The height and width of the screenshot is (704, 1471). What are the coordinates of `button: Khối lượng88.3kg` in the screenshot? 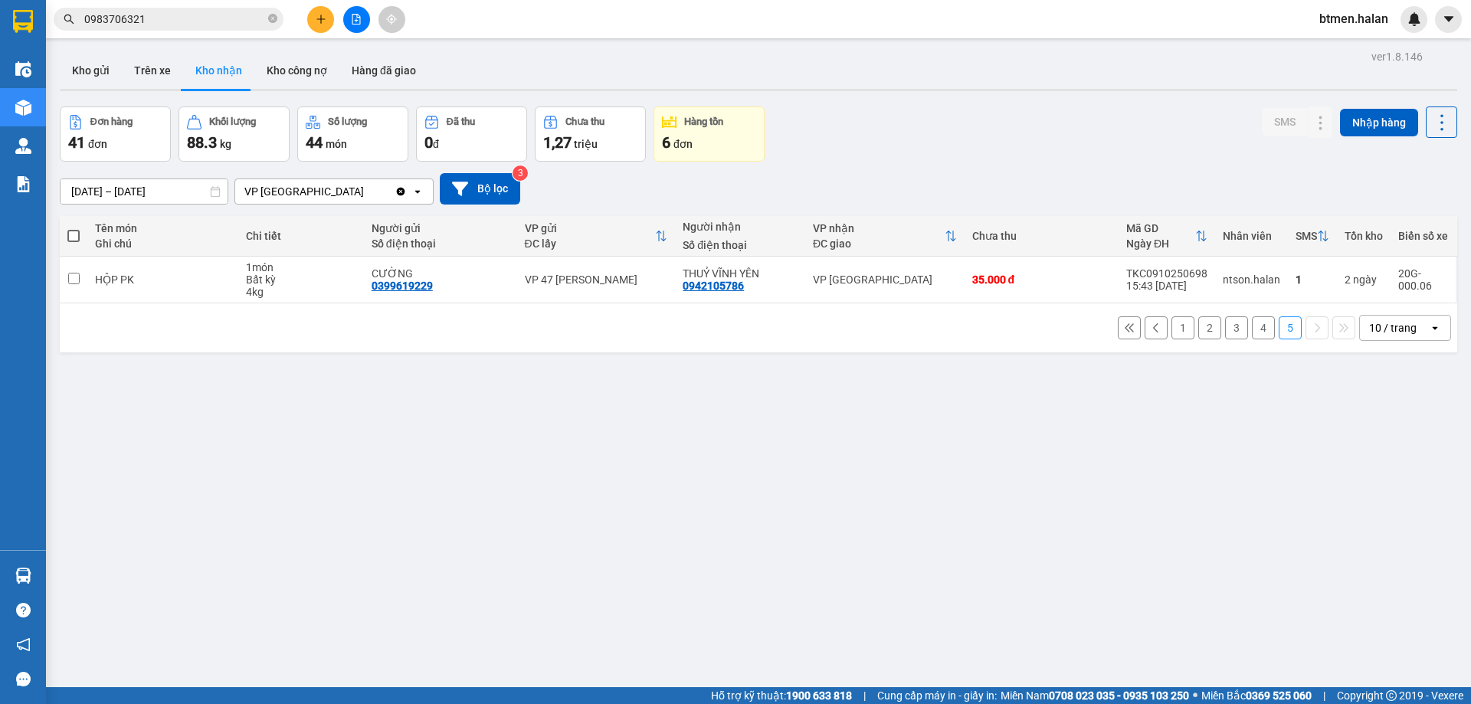 It's located at (234, 134).